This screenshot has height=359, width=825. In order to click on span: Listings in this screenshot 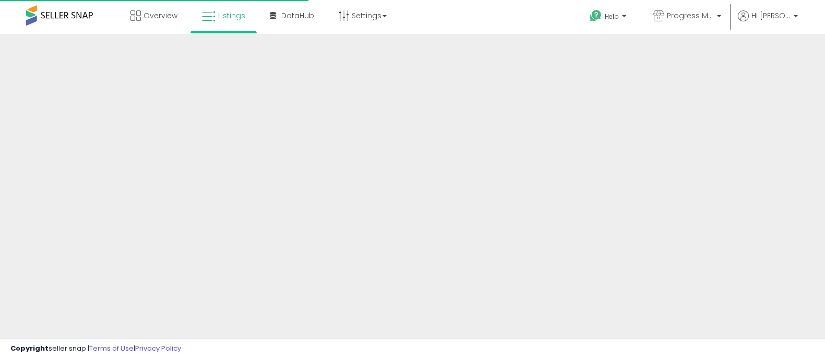, I will do `click(232, 16)`.